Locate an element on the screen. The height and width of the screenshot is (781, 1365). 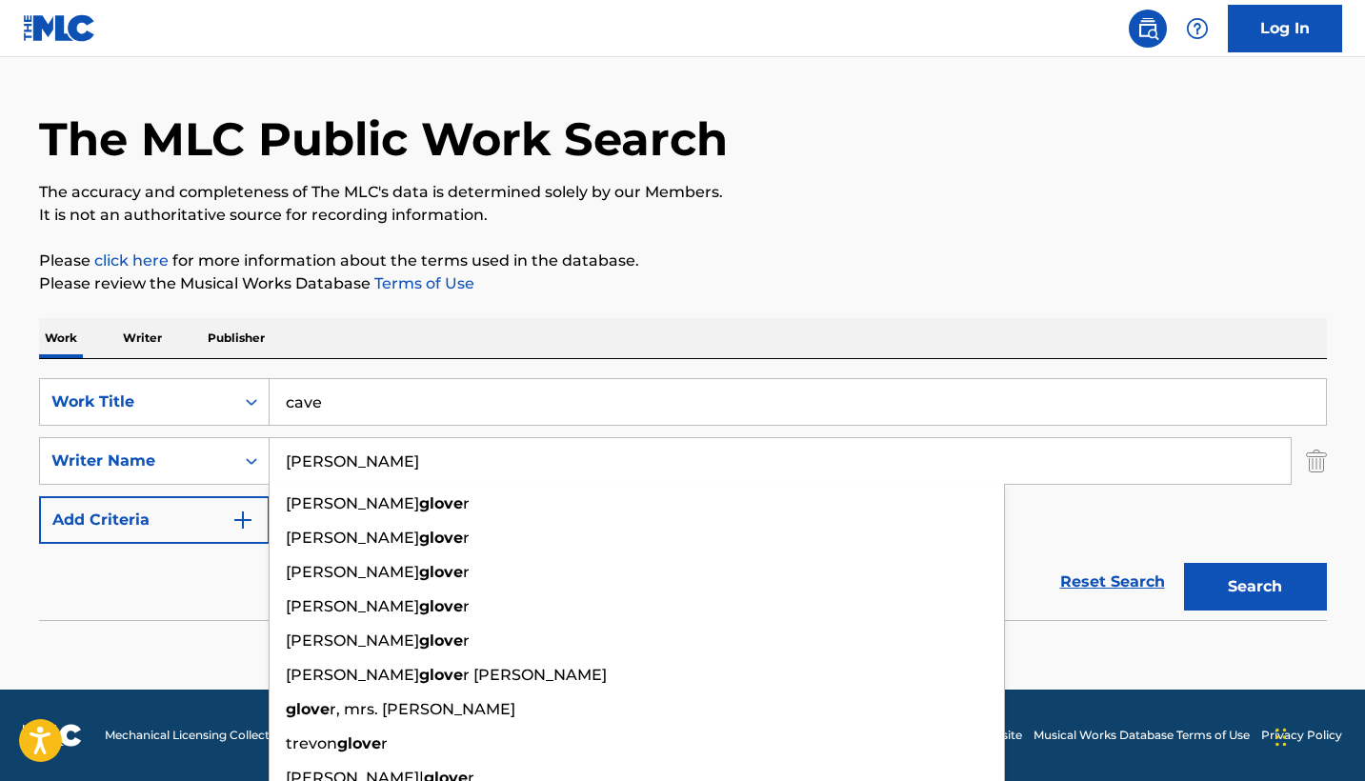
img: search is located at coordinates (1148, 29).